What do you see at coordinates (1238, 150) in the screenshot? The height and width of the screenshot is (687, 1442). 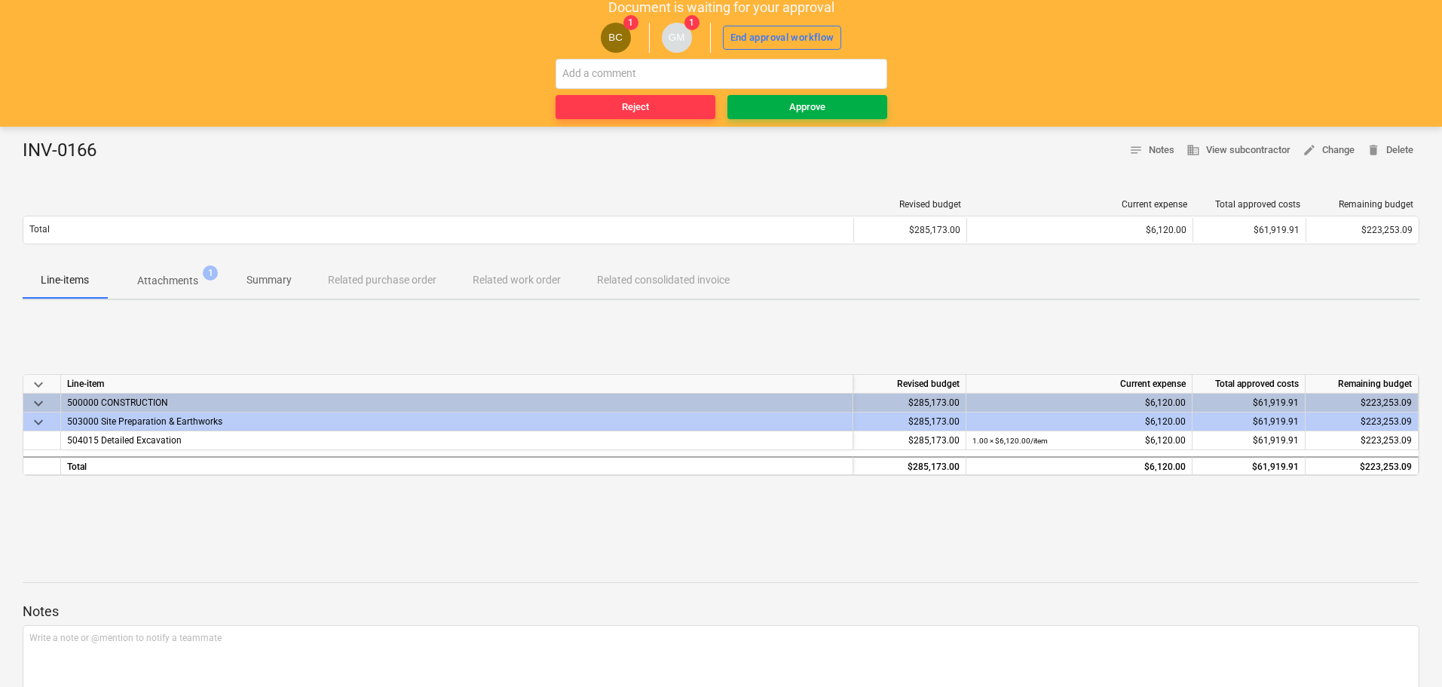 I see `span: View subcontractor` at bounding box center [1238, 150].